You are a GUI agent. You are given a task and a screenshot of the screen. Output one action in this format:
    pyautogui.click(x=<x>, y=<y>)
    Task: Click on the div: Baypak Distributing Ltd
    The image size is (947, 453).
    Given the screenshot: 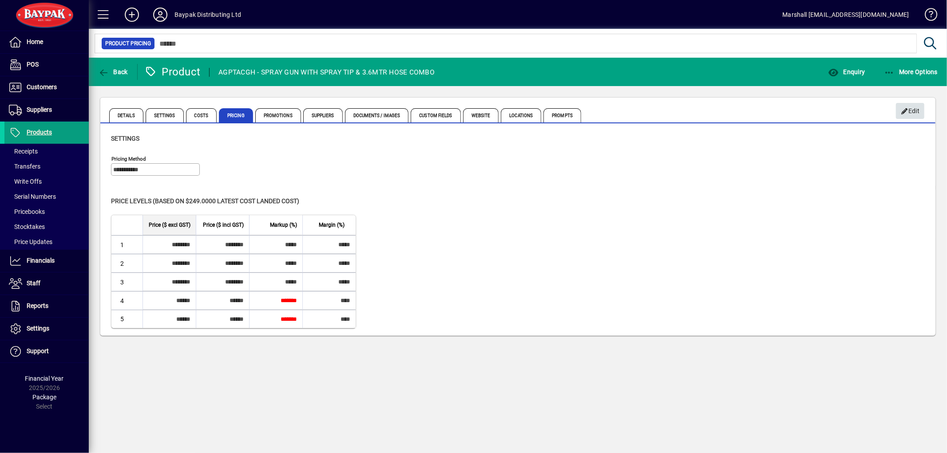 What is the action you would take?
    pyautogui.click(x=208, y=15)
    